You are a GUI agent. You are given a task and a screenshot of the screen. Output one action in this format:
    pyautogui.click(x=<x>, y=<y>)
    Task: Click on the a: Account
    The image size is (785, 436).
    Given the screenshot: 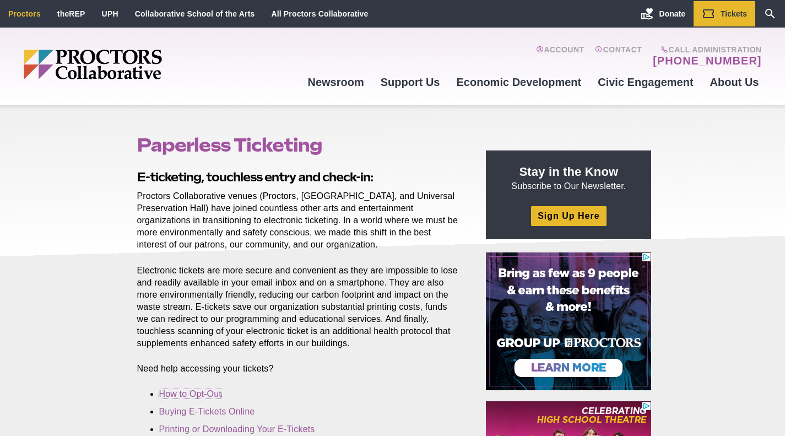 What is the action you would take?
    pyautogui.click(x=560, y=56)
    